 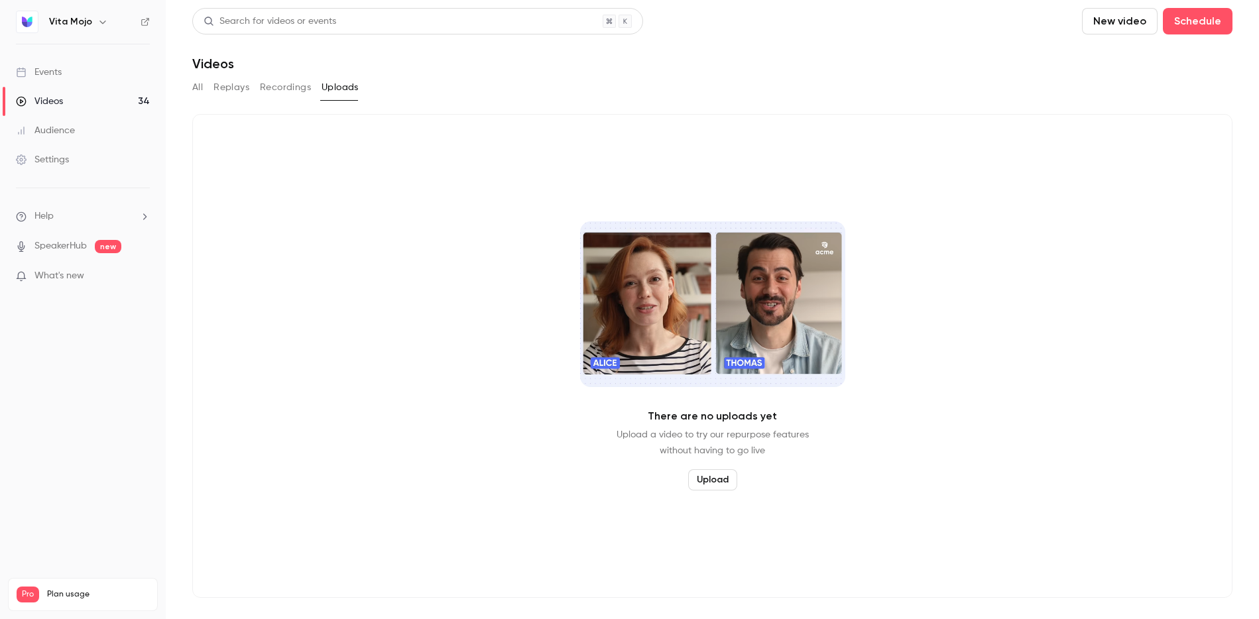 I want to click on button: Replays, so click(x=231, y=88).